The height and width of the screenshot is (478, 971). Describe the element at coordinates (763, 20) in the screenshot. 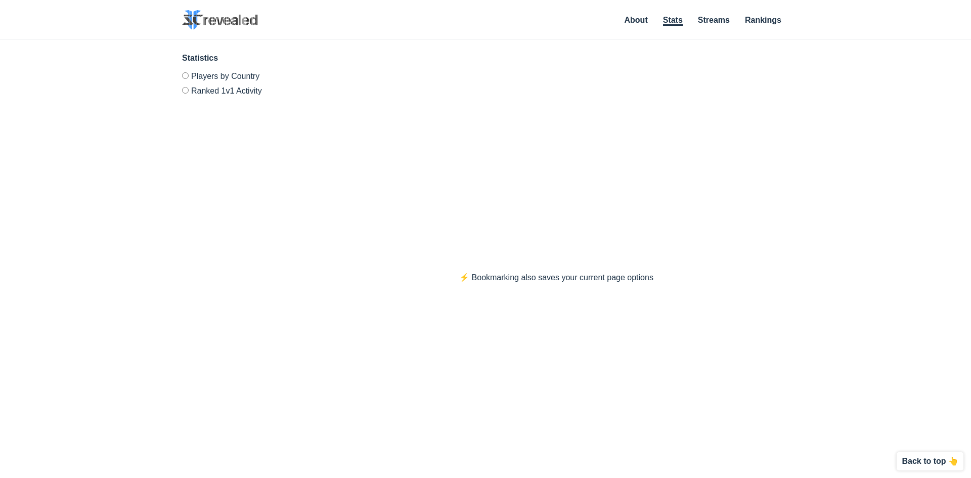

I see `a: Rankings` at that location.